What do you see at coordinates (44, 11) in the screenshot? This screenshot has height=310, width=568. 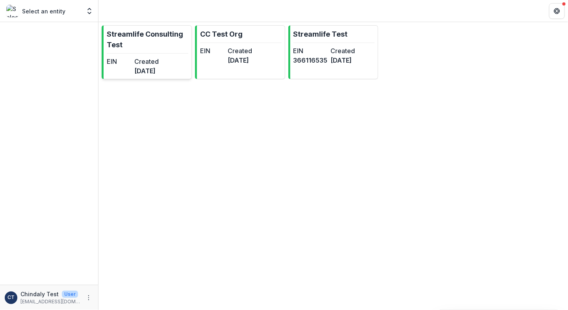 I see `p: Select an entity` at bounding box center [44, 11].